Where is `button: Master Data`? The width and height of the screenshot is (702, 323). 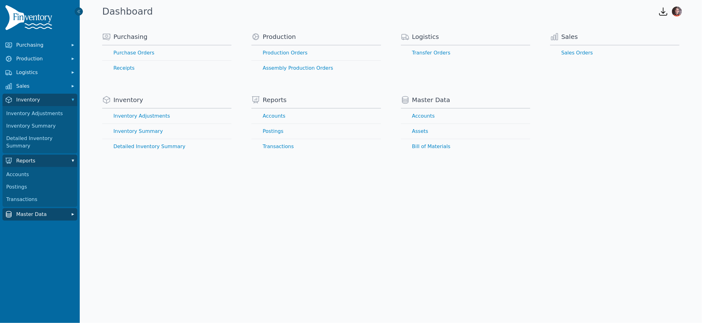
button: Master Data is located at coordinates (40, 215).